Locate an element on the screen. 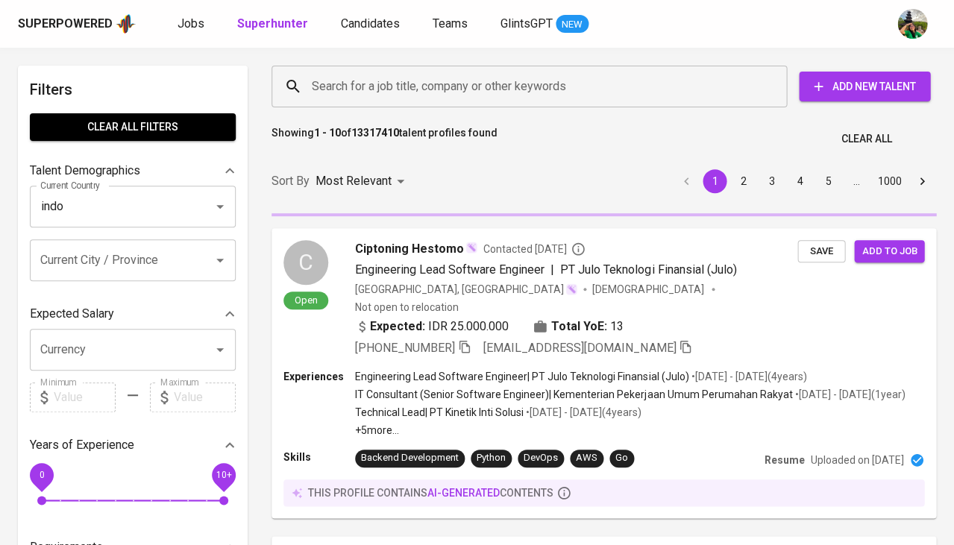 The height and width of the screenshot is (545, 954). p: IT Consultant (Senior Software Engineer) | Kementerian Pekerjaan Umum Perumahan Rakyat is located at coordinates (573, 394).